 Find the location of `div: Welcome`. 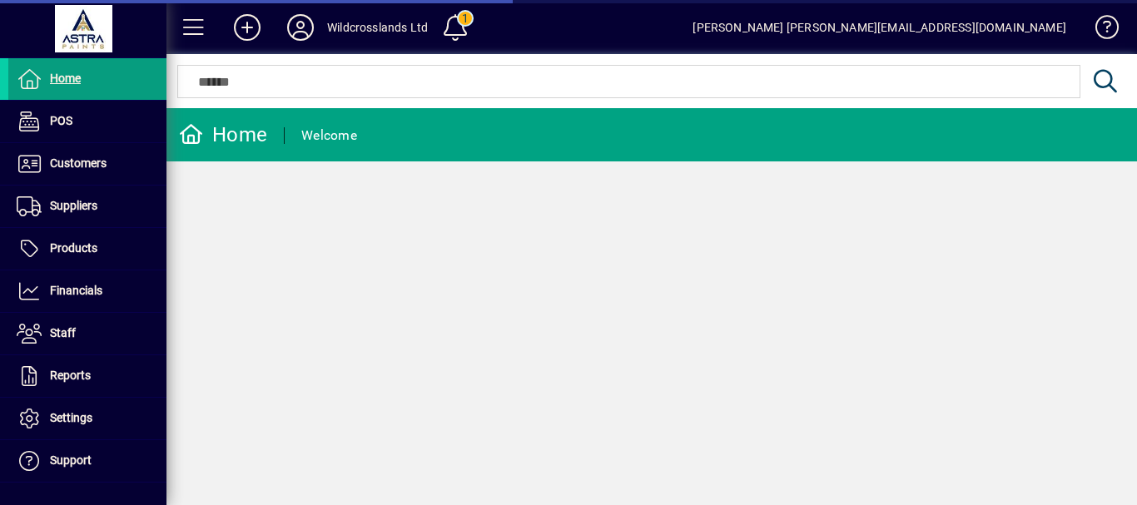

div: Welcome is located at coordinates (329, 136).